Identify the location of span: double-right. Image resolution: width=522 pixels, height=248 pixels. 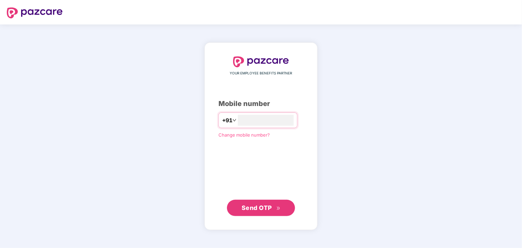
(278, 208).